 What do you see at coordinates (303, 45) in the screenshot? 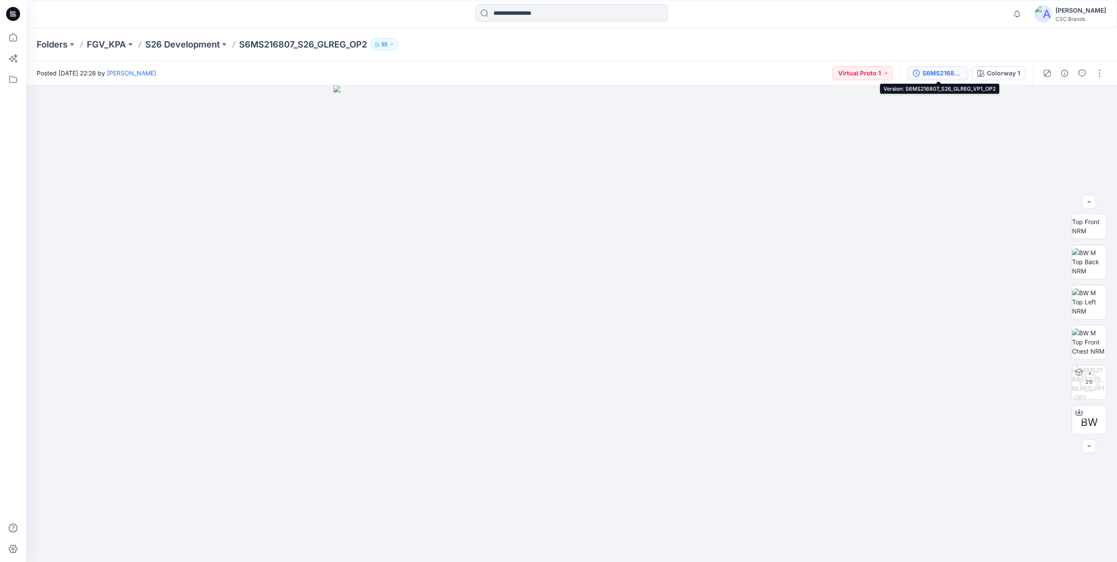
I see `p: S6MS216807_S26_GLREG_OP2` at bounding box center [303, 45].